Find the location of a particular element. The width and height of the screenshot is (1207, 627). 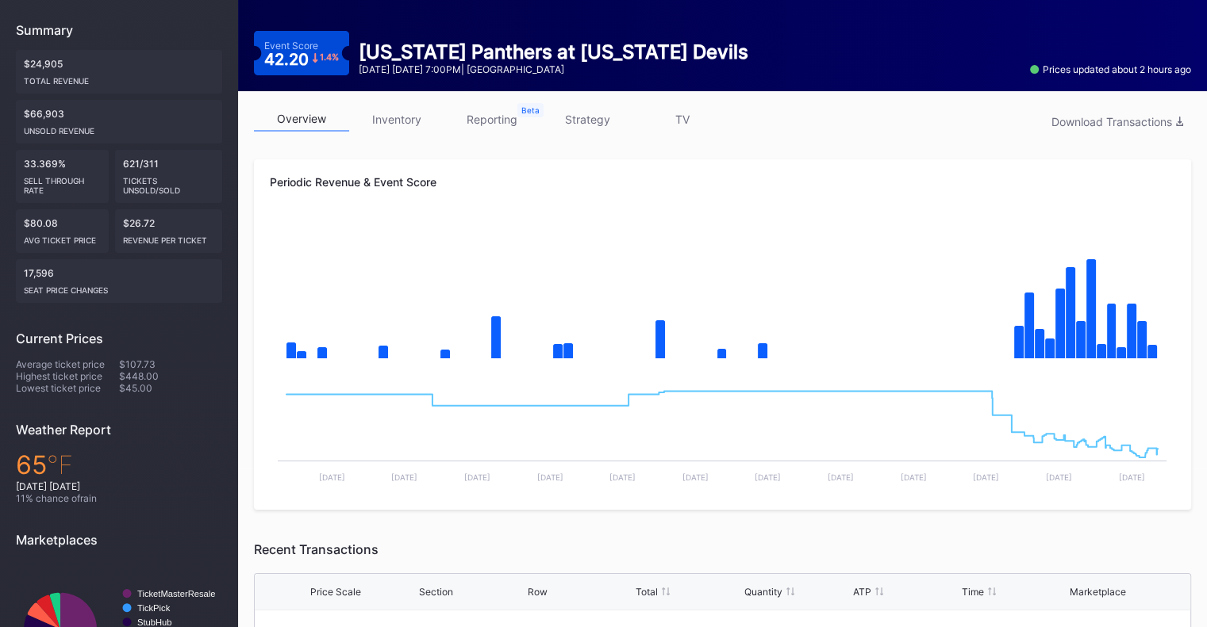

div: Lowest ticket price is located at coordinates (67, 388).